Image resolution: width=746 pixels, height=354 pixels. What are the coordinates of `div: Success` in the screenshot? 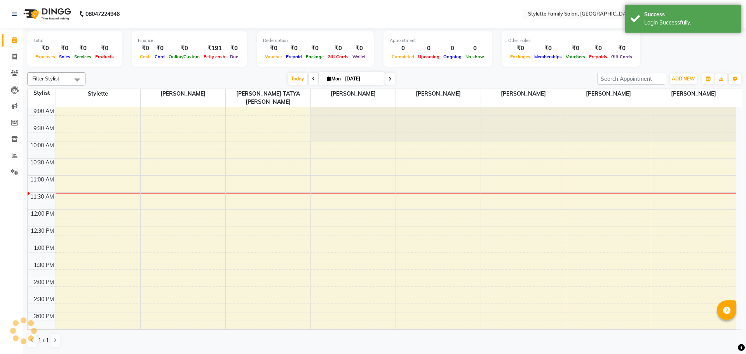 It's located at (689, 14).